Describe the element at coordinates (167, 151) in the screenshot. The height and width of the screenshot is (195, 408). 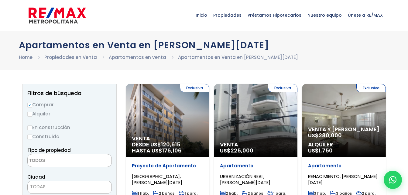
I see `span: HASTA US$` at that location.